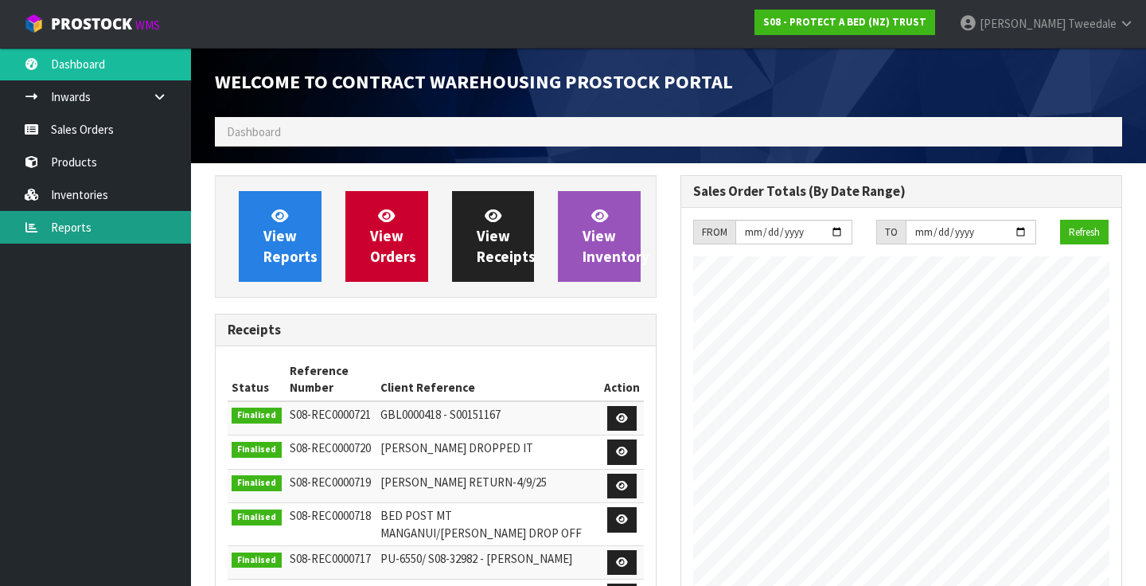  What do you see at coordinates (330, 414) in the screenshot?
I see `span: S08-REC0000721` at bounding box center [330, 414].